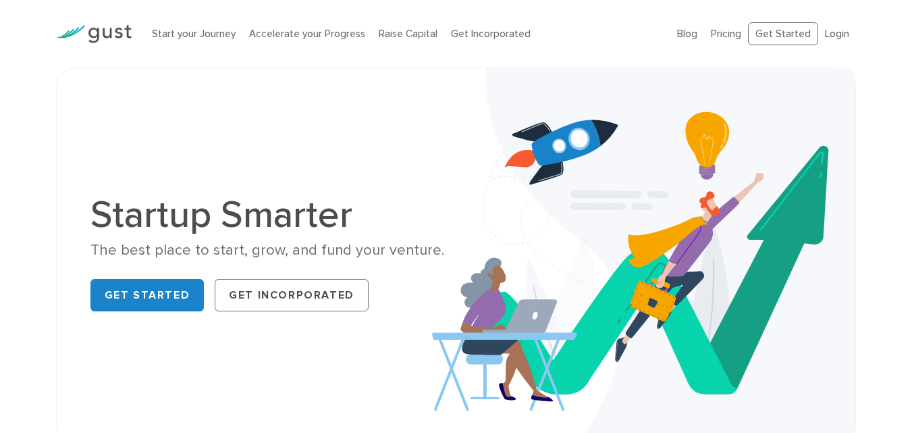  What do you see at coordinates (94, 34) in the screenshot?
I see `img: Gust Logo` at bounding box center [94, 34].